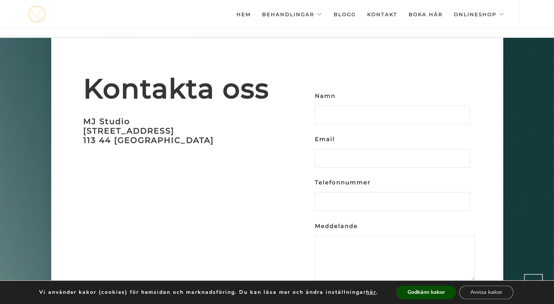 The height and width of the screenshot is (304, 554). Describe the element at coordinates (392, 198) in the screenshot. I see `label: Telefonnummer` at that location.